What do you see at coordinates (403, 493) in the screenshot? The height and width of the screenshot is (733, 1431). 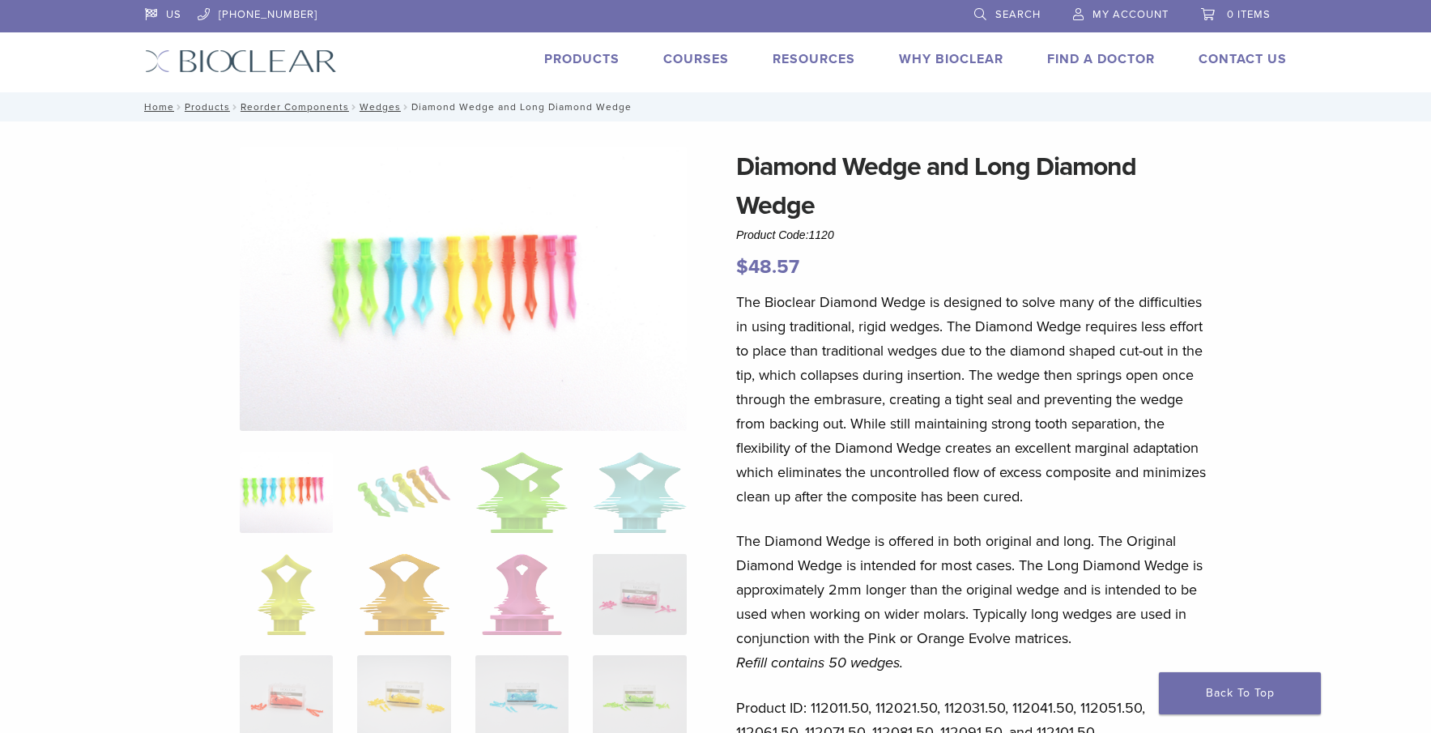 I see `img: Diamond Wedge and Long Diamond Wedge - Image 2` at bounding box center [403, 493].